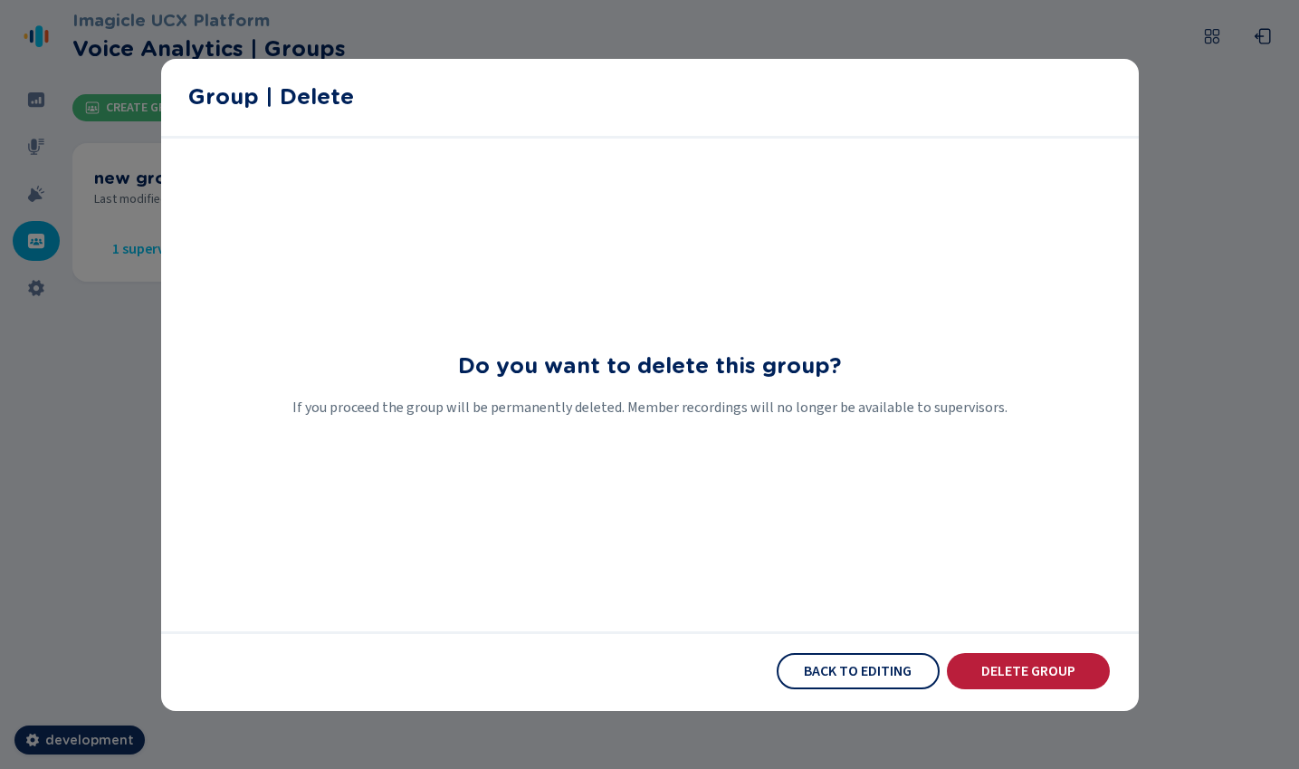  Describe the element at coordinates (650, 97) in the screenshot. I see `h2: Group | Delete` at that location.